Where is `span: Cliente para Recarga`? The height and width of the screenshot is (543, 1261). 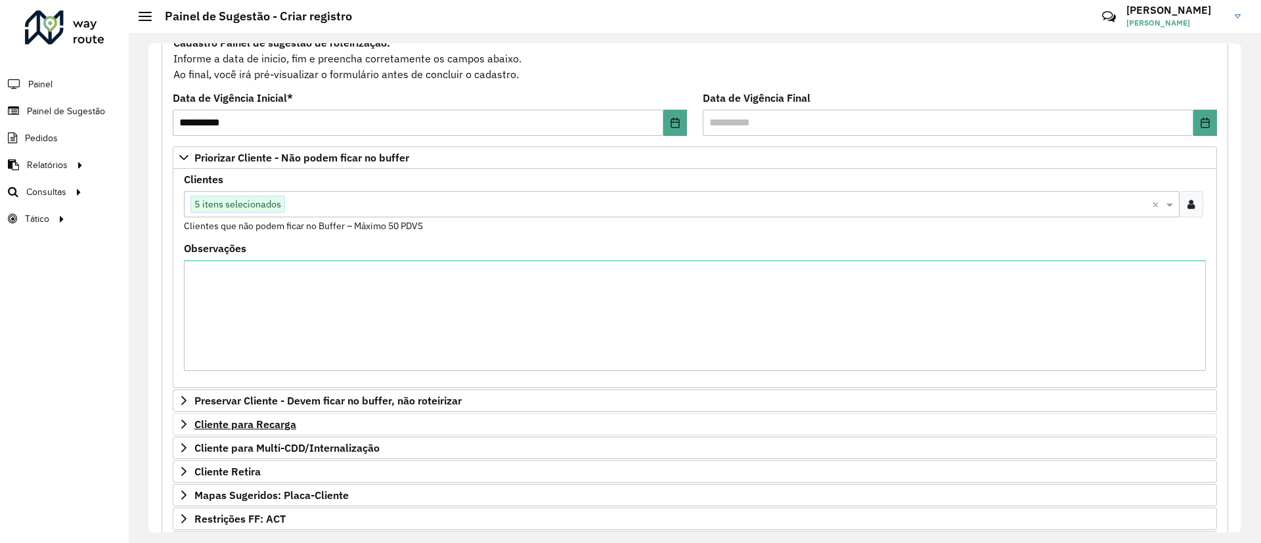 span: Cliente para Recarga is located at coordinates (245, 424).